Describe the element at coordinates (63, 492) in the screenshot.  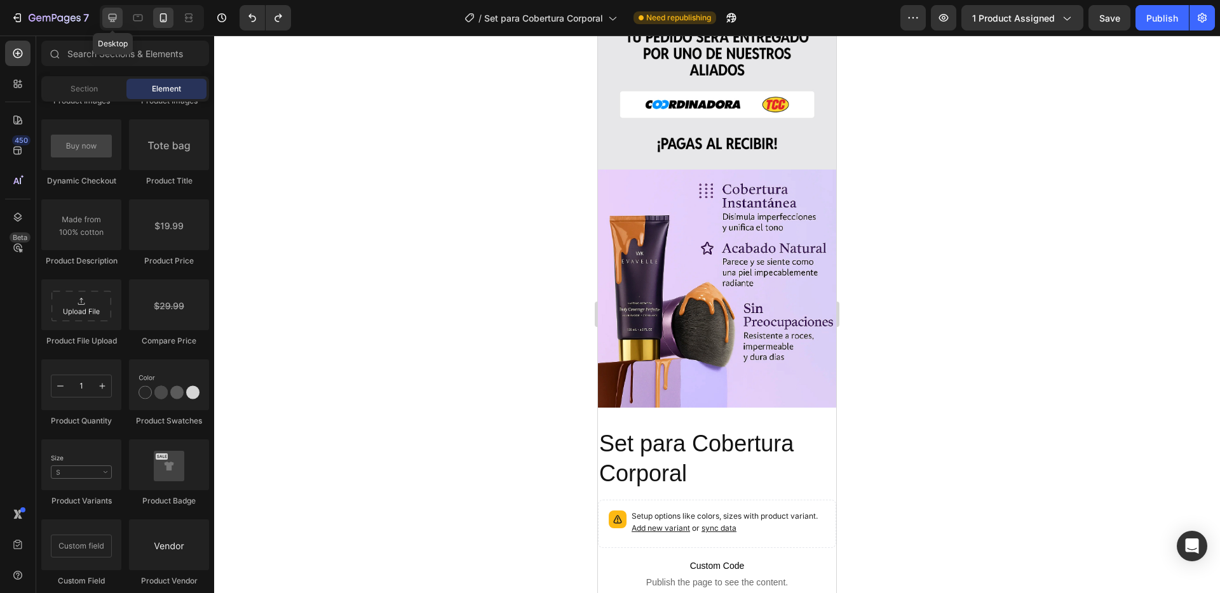
I see `span: Add new variant` at that location.